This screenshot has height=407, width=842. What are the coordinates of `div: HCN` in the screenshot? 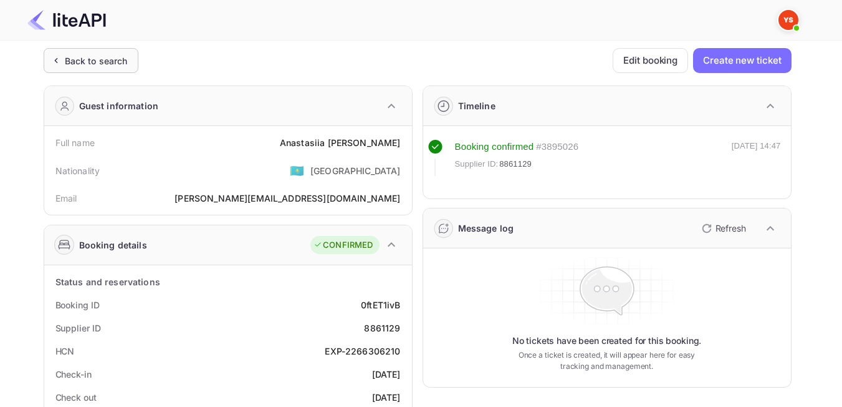 It's located at (65, 350).